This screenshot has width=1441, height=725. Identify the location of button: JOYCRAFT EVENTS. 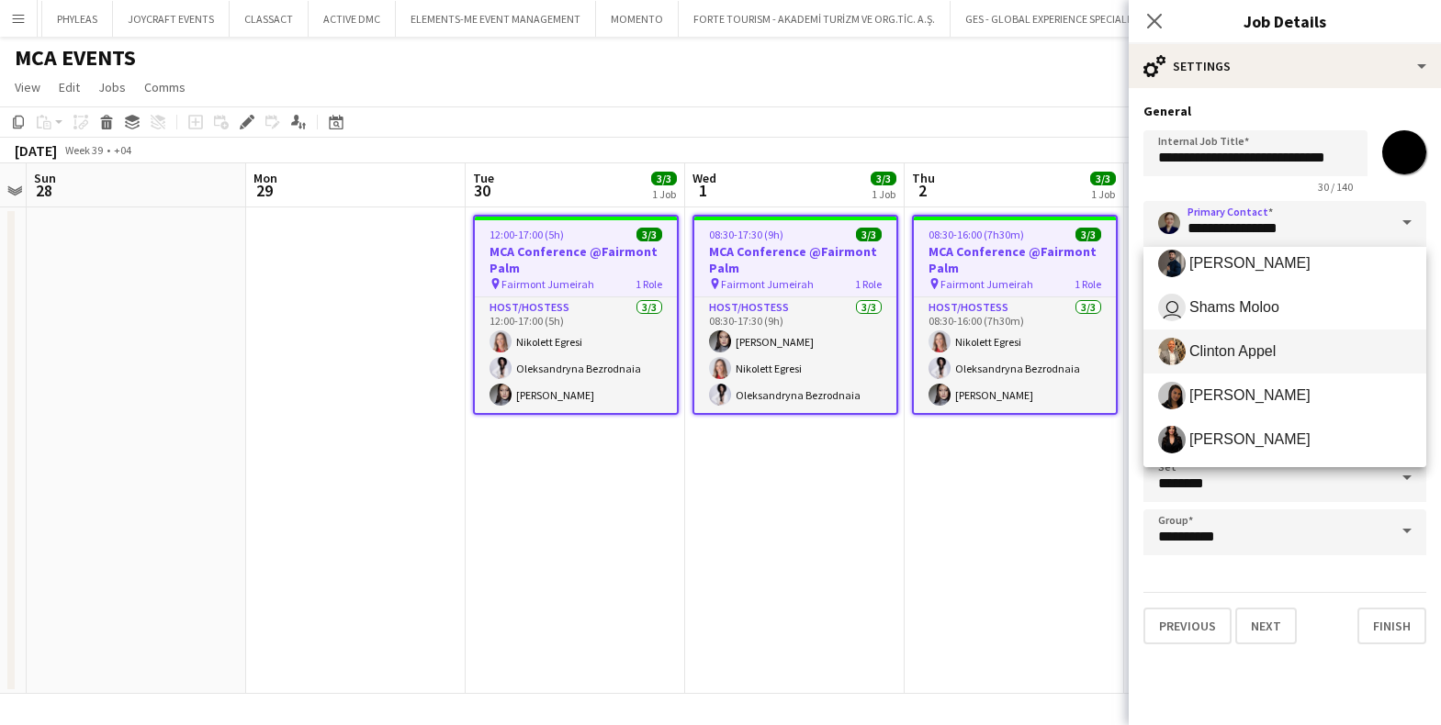
(171, 18).